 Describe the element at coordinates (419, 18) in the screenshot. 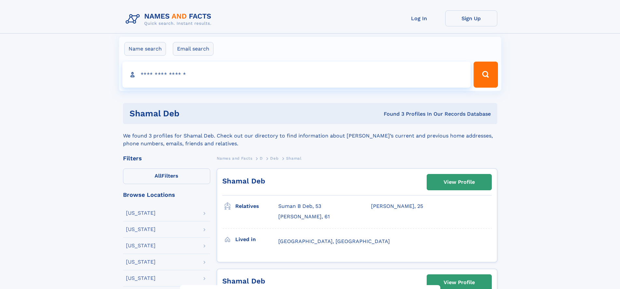

I see `a: Log In` at that location.